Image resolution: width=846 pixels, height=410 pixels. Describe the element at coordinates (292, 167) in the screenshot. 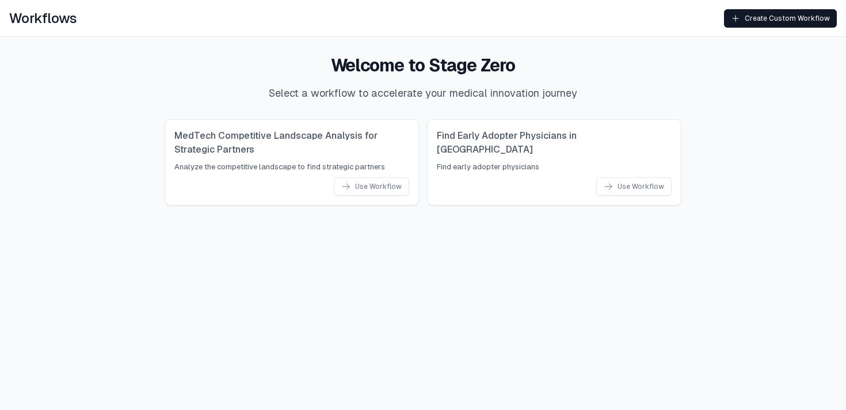

I see `p: Analyze the competitive landscape to find strategic partners` at that location.